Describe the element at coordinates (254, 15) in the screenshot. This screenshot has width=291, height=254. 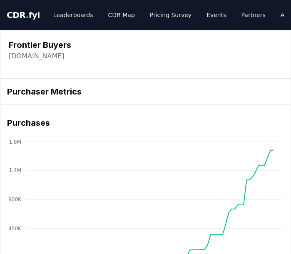
I see `a: Partners` at that location.